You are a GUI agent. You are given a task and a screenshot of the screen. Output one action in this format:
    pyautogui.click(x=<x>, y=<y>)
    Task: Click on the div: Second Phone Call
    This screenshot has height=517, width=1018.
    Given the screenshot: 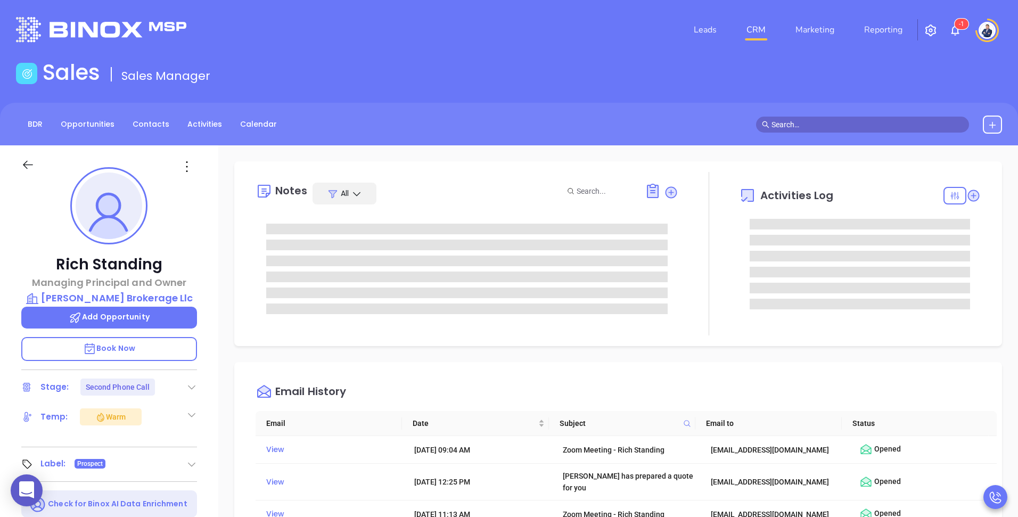 What is the action you would take?
    pyautogui.click(x=118, y=387)
    